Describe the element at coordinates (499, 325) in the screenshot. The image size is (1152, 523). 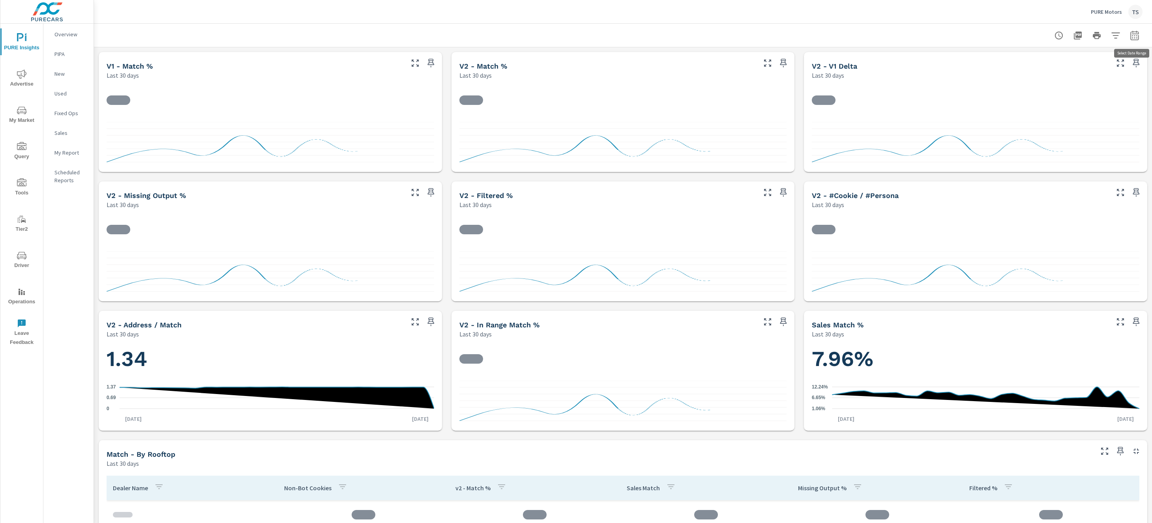
I see `h5: v2 - In Range Match %` at that location.